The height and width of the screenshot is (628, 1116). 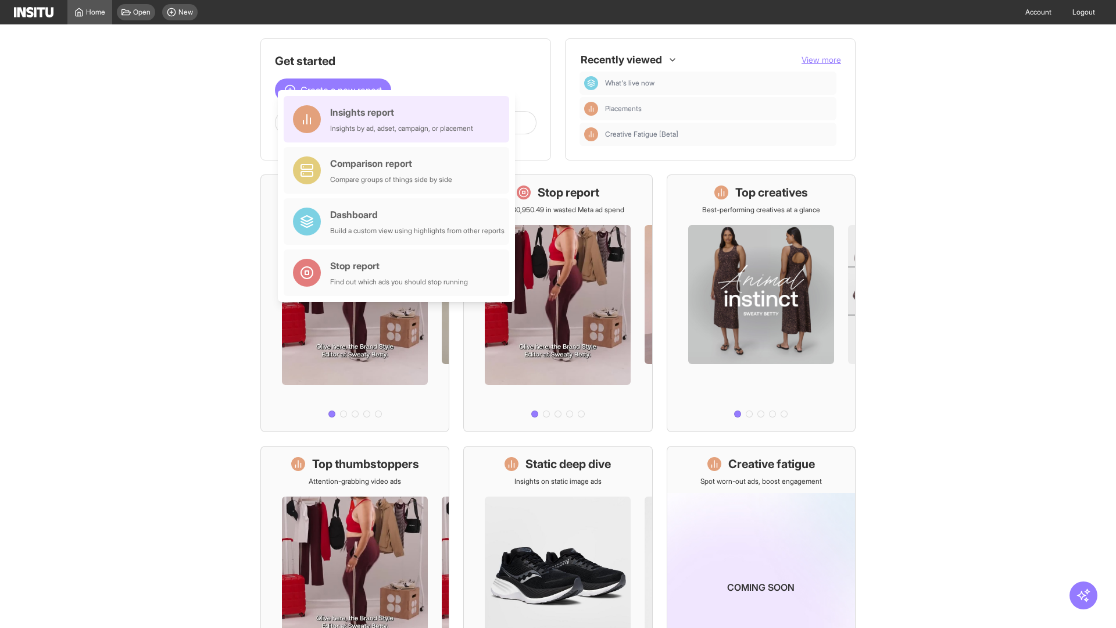 What do you see at coordinates (95, 12) in the screenshot?
I see `span: Home` at bounding box center [95, 12].